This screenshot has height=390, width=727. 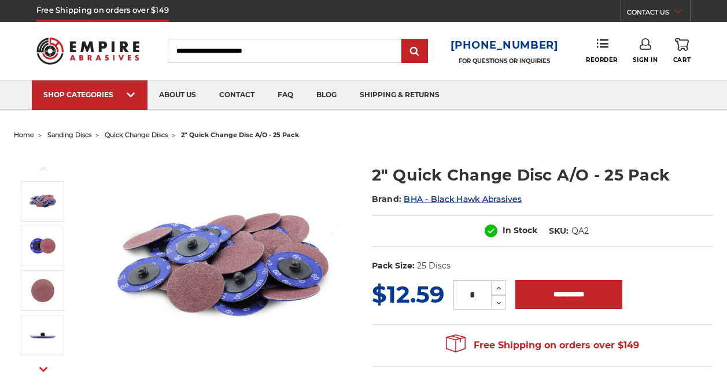 I want to click on button: Next, so click(x=43, y=369).